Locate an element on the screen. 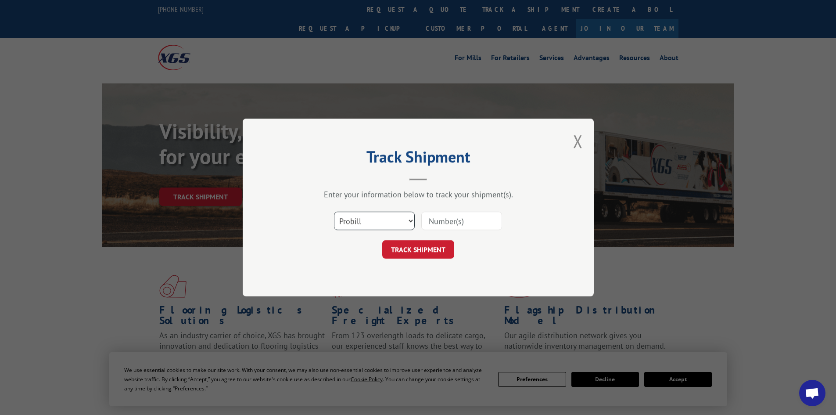 Image resolution: width=836 pixels, height=415 pixels. div: Enter your information below to track your shipment(s). is located at coordinates (418, 194).